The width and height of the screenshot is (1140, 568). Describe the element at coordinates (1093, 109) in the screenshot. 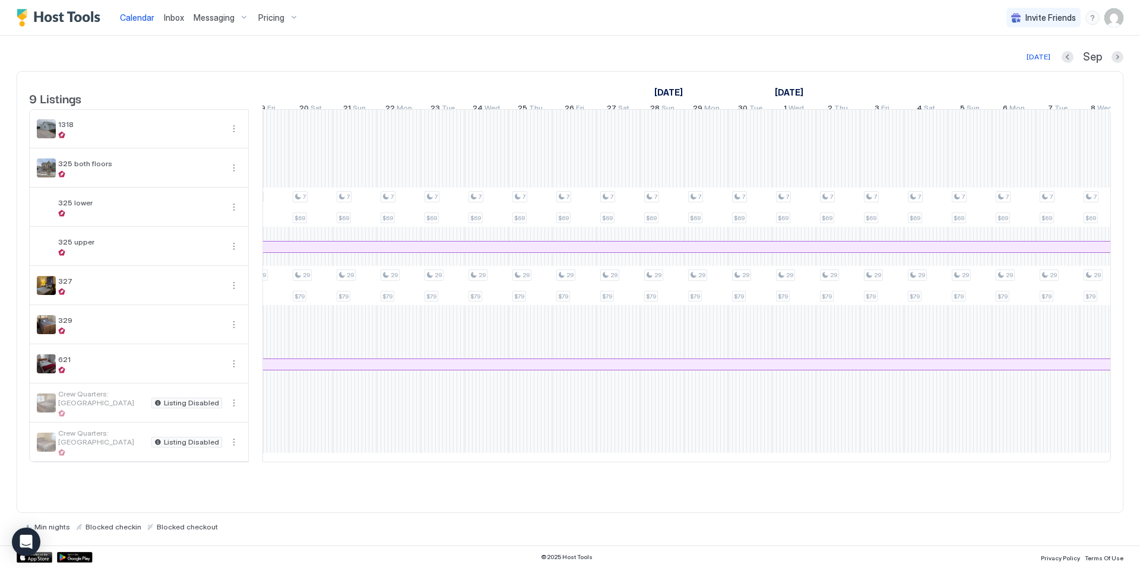

I see `span: 8` at that location.